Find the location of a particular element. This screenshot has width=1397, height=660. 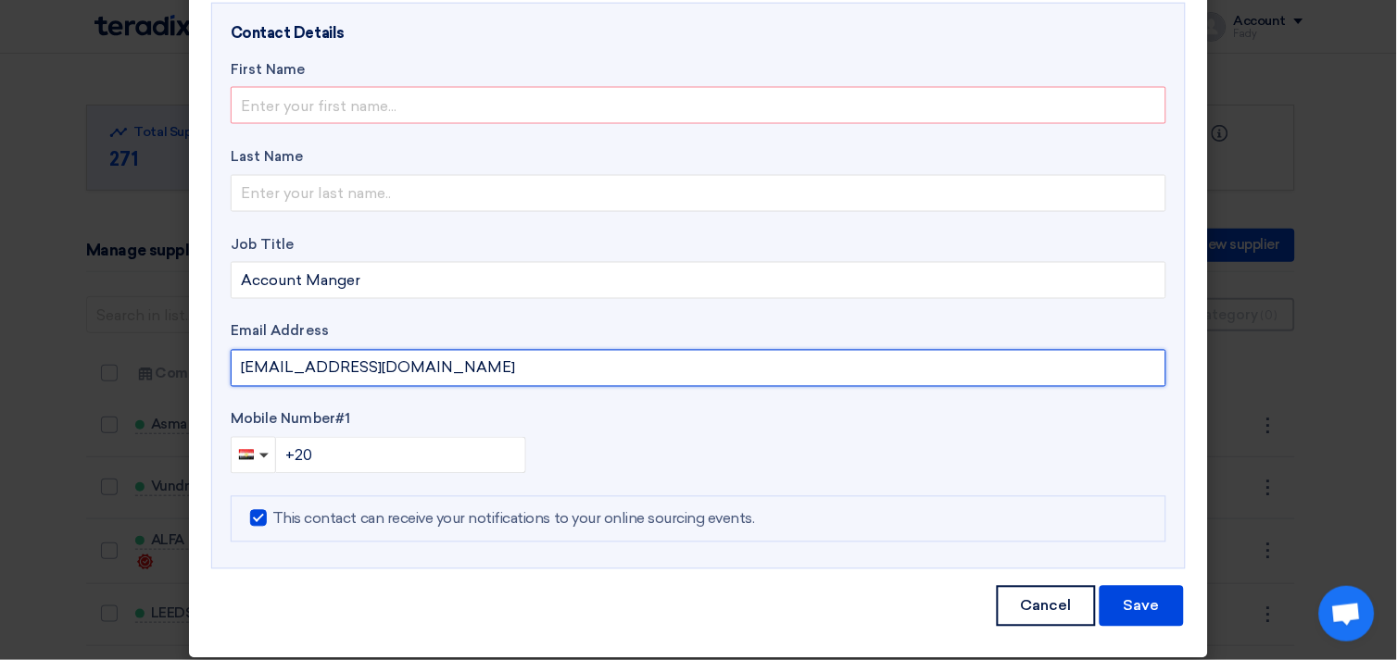

div: Contact Details is located at coordinates (698, 33).